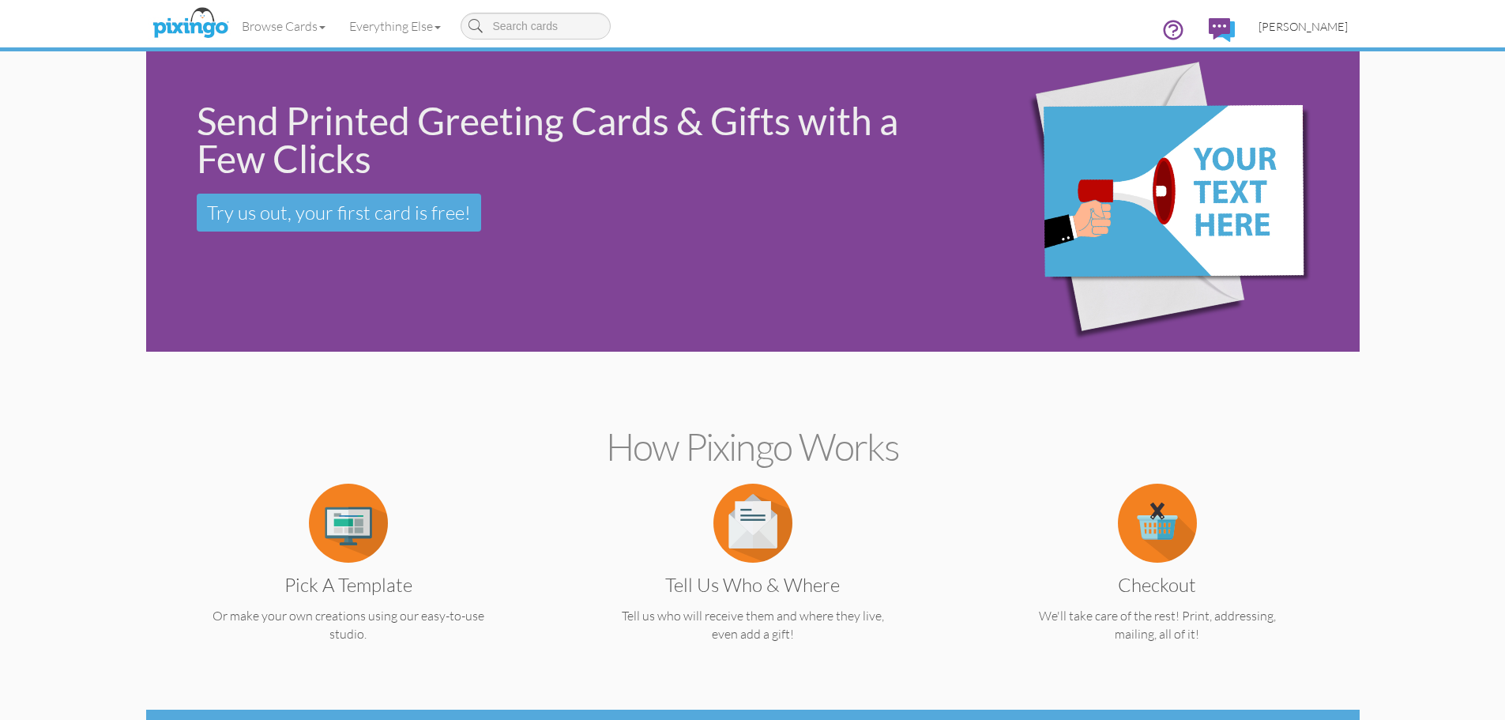 Image resolution: width=1505 pixels, height=720 pixels. Describe the element at coordinates (190, 24) in the screenshot. I see `img: pixingo logo` at that location.